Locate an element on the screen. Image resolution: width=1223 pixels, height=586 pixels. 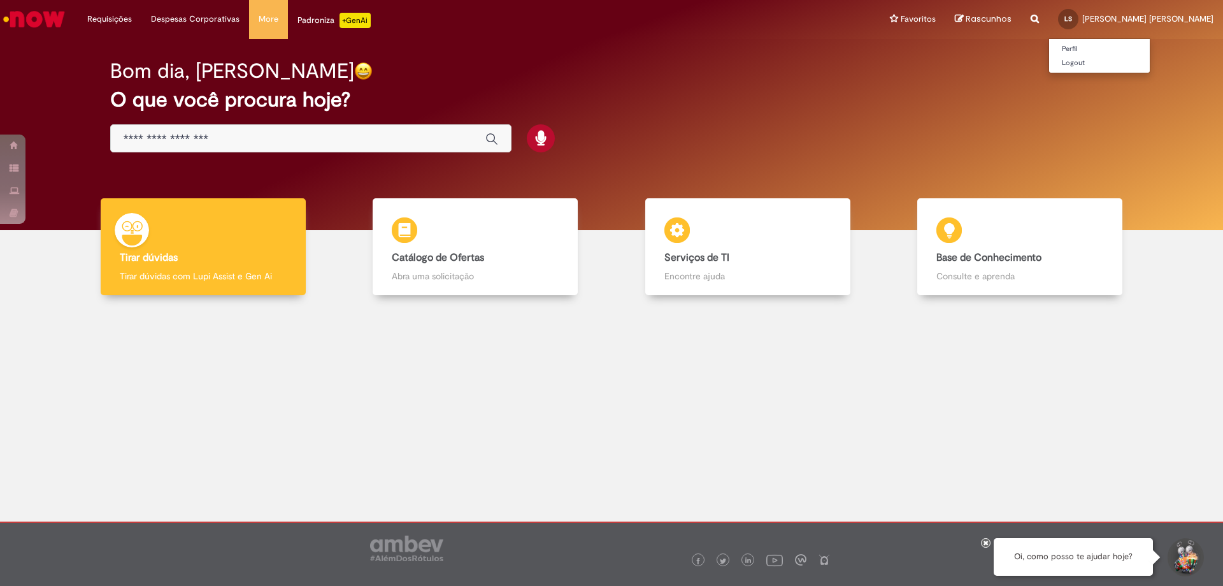
span: Despesas Corporativas is located at coordinates (195, 19).